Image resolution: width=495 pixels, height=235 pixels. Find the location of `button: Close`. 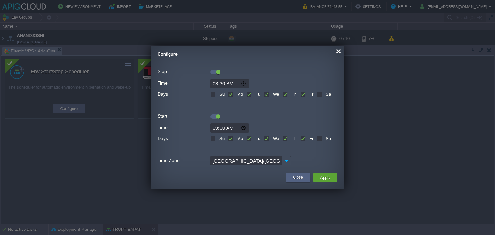

button: Close is located at coordinates (298, 178).